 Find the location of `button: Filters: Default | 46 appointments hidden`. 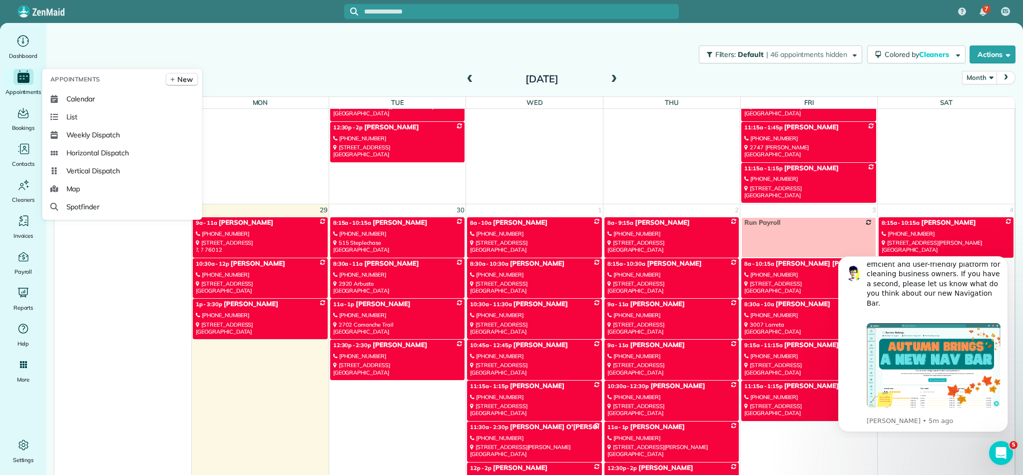

button: Filters: Default | 46 appointments hidden is located at coordinates (780, 54).